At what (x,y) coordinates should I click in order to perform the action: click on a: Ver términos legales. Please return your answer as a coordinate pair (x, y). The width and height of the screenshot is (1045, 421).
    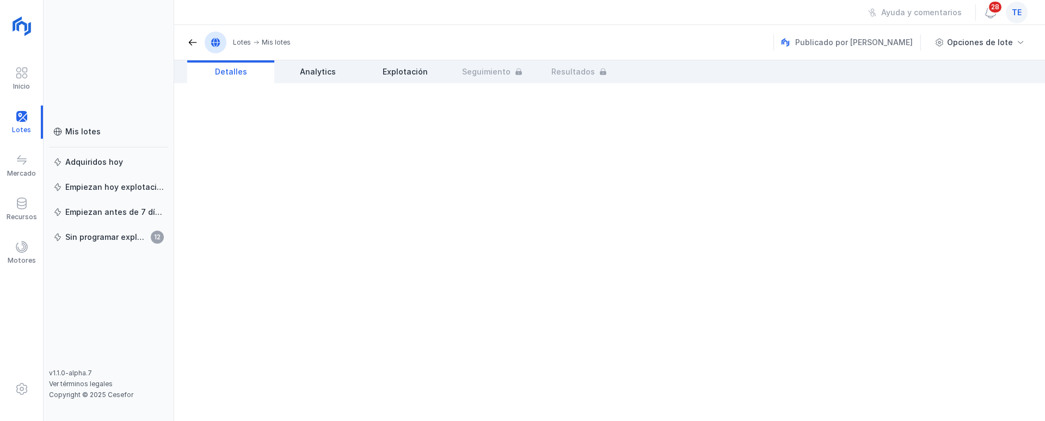
    Looking at the image, I should click on (81, 384).